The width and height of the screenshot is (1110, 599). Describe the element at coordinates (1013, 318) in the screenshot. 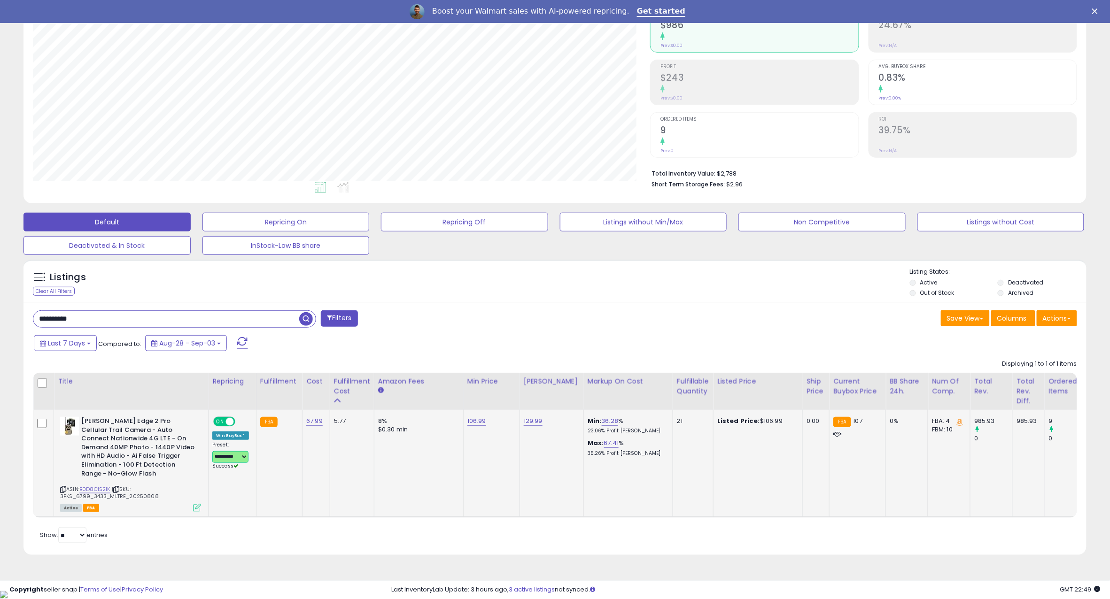

I see `button: Columns` at that location.